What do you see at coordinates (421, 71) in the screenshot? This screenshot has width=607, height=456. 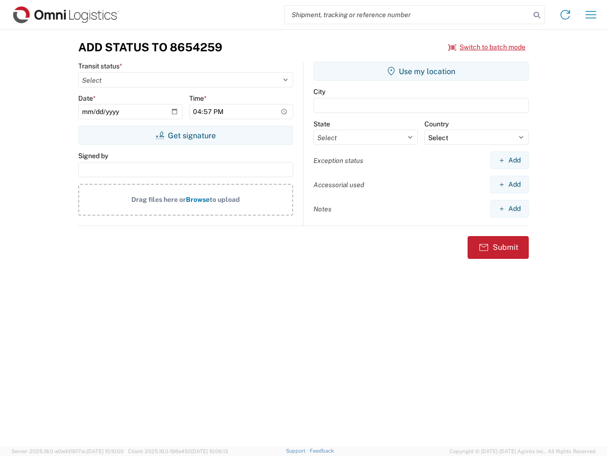 I see `button: Use my location` at bounding box center [421, 71].